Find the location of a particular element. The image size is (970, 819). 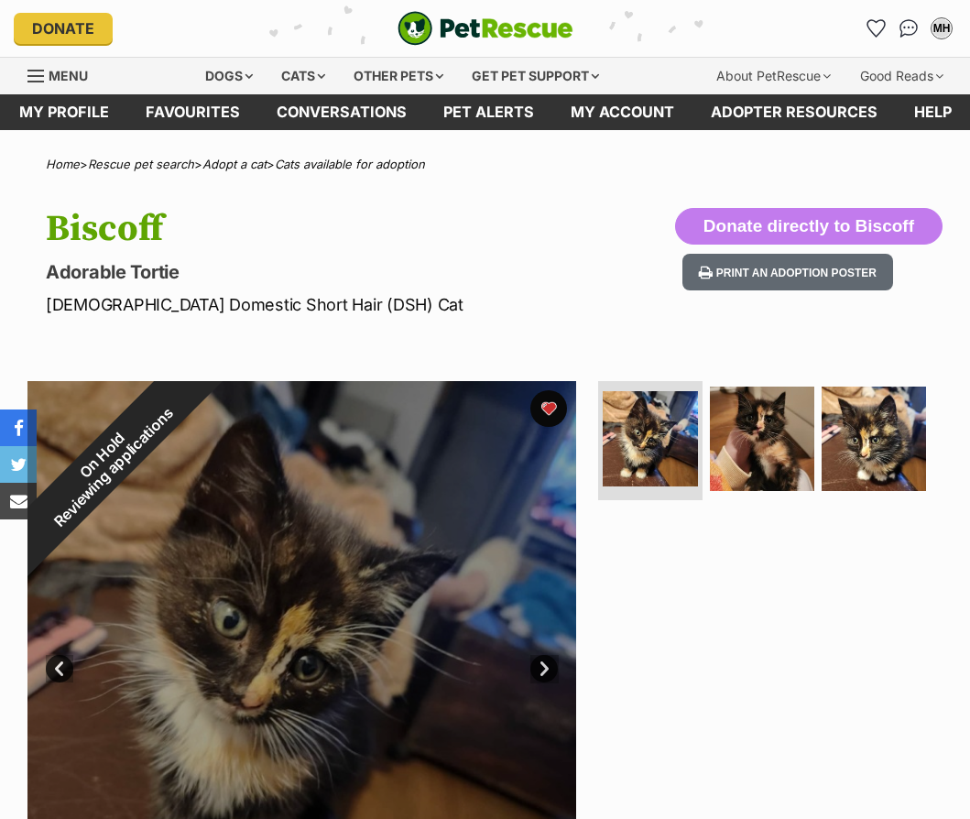

div: Get pet support is located at coordinates (535, 76).